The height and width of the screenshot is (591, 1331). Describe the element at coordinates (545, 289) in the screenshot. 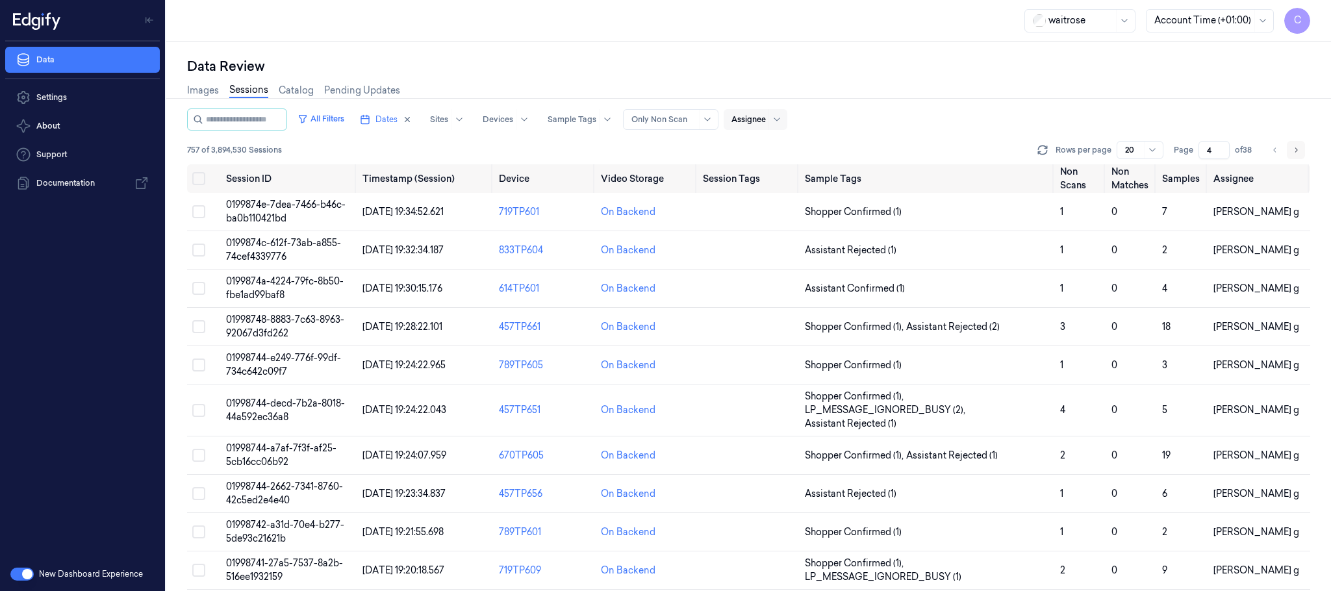

I see `div: 614TP601` at that location.